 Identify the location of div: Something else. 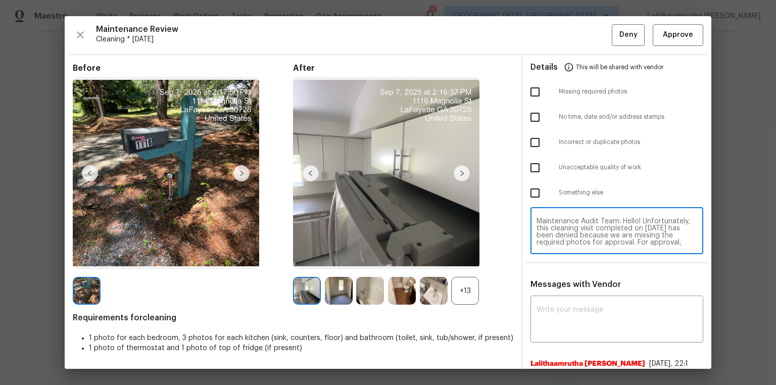
(617, 193).